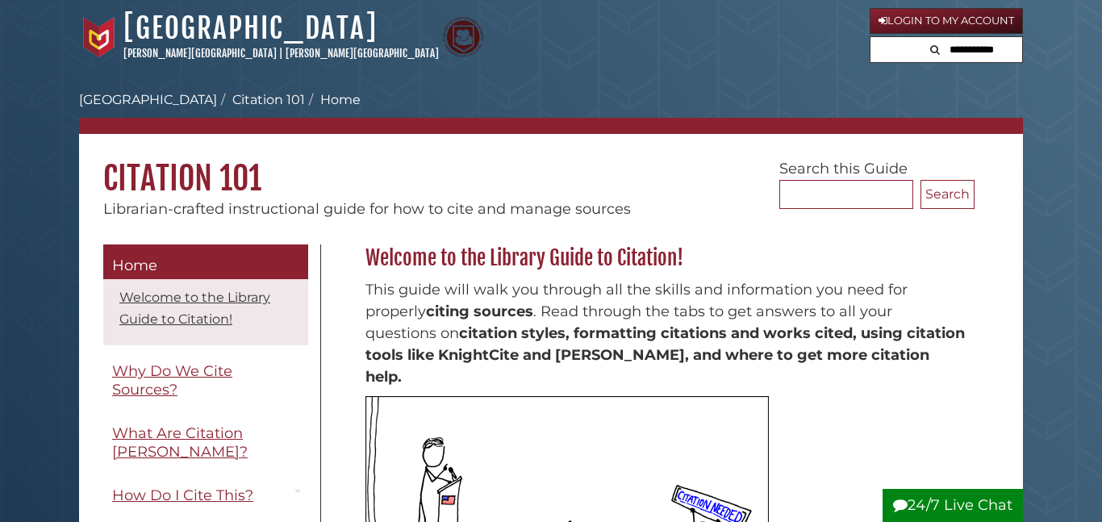 The image size is (1102, 522). I want to click on span: How Do I Cite This?, so click(182, 495).